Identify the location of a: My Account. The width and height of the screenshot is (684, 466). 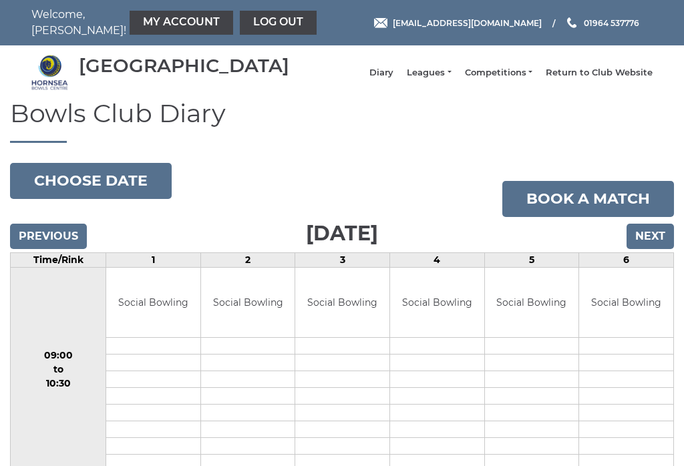
(181, 23).